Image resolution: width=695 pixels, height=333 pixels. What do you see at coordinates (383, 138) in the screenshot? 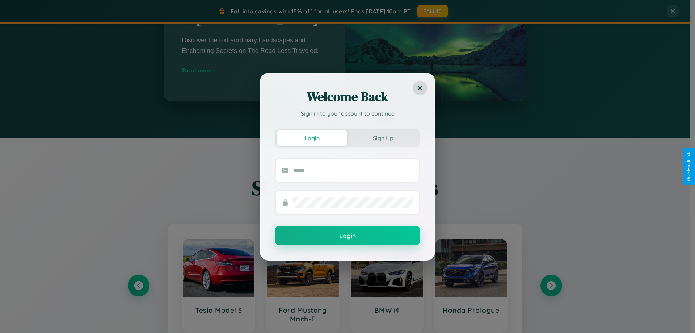
I see `button: Sign Up` at bounding box center [383, 138].